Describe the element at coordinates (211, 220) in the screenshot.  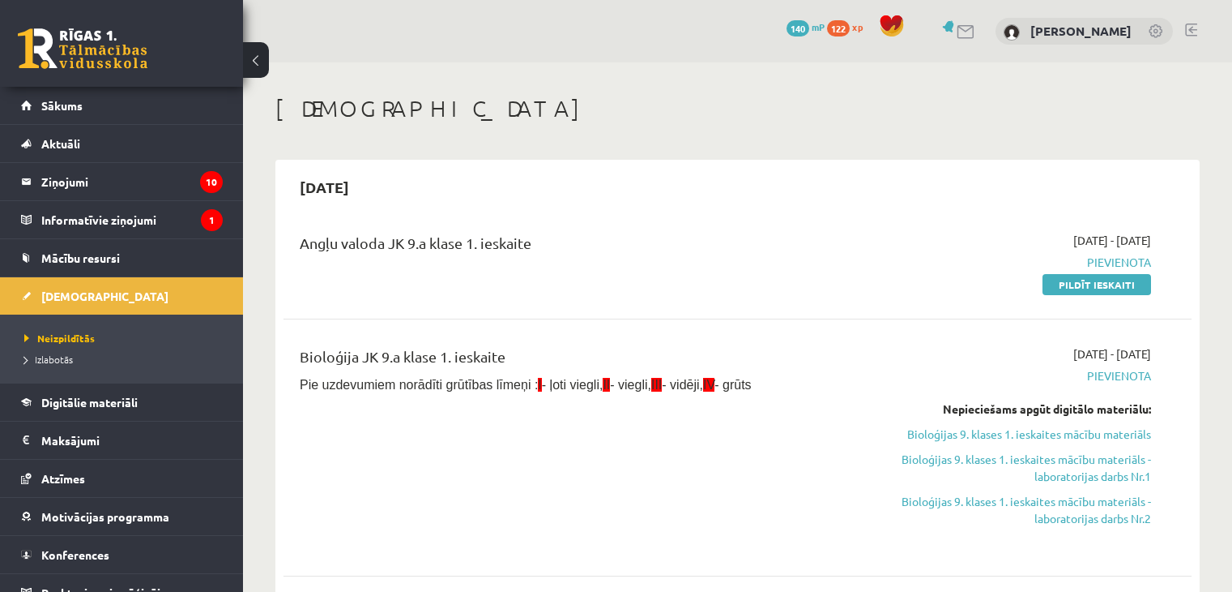
I see `i: 1` at that location.